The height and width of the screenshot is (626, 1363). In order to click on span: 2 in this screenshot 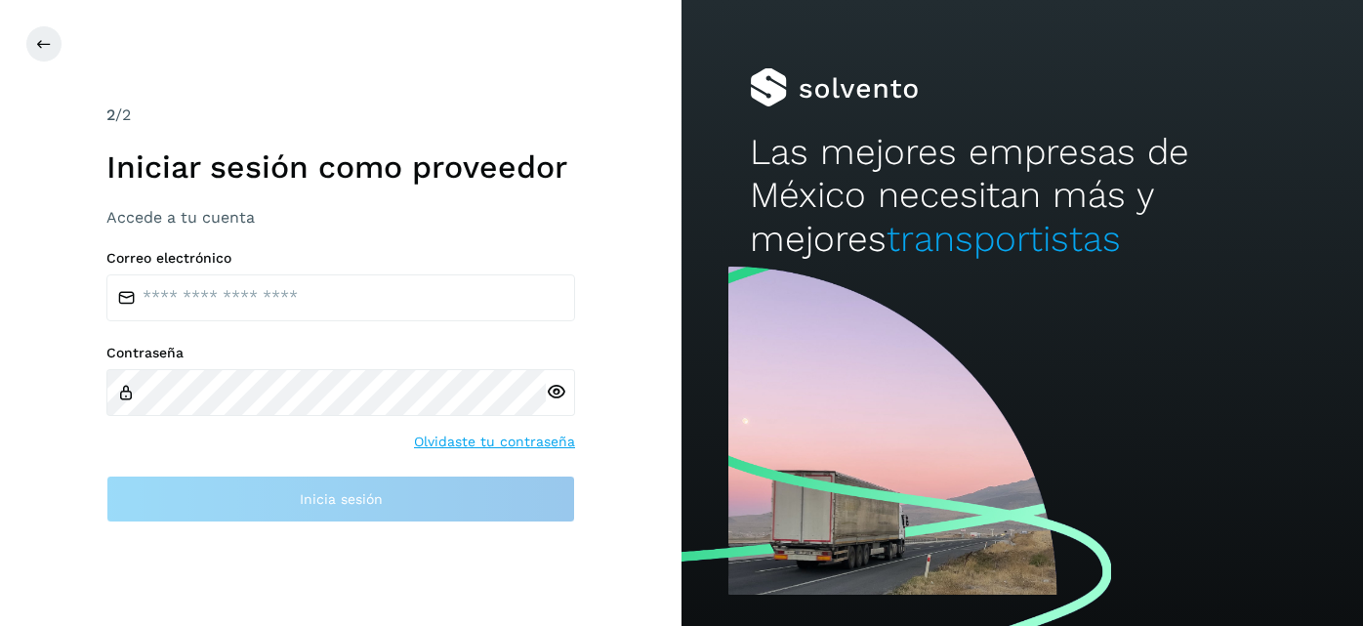, I will do `click(110, 114)`.